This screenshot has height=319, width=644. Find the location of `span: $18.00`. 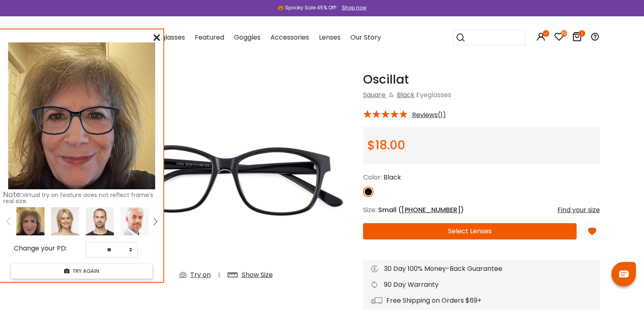

span: $18.00 is located at coordinates (386, 145).